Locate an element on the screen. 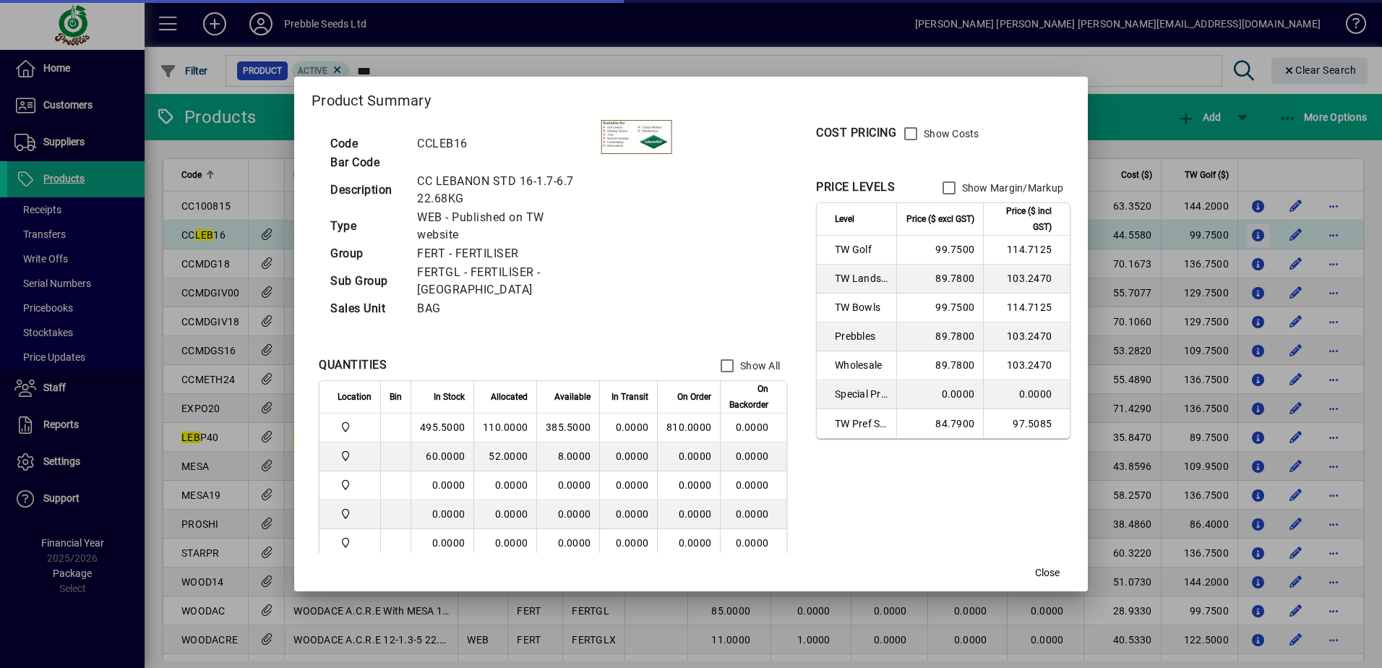 Image resolution: width=1382 pixels, height=668 pixels. button: Close is located at coordinates (1047, 572).